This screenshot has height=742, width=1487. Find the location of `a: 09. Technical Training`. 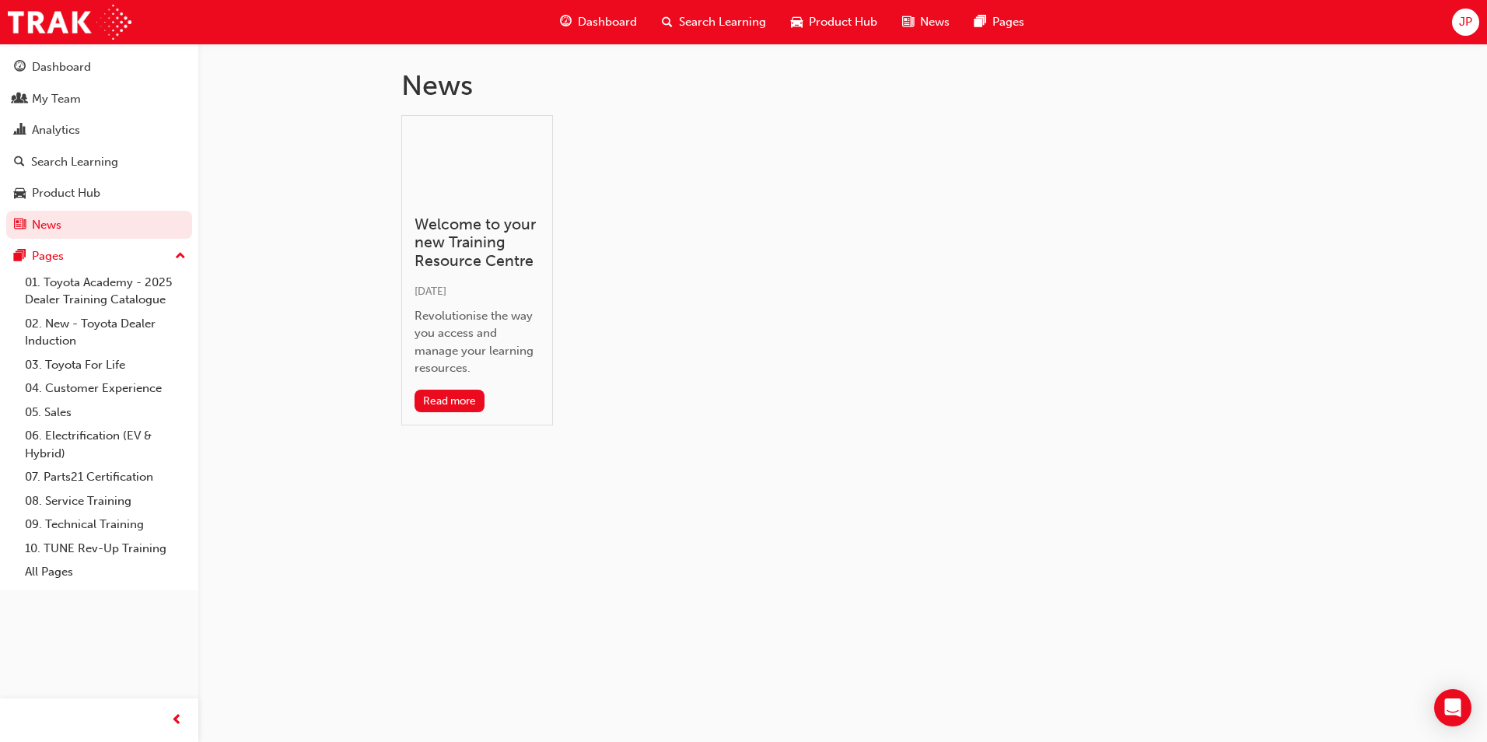

a: 09. Technical Training is located at coordinates (105, 524).